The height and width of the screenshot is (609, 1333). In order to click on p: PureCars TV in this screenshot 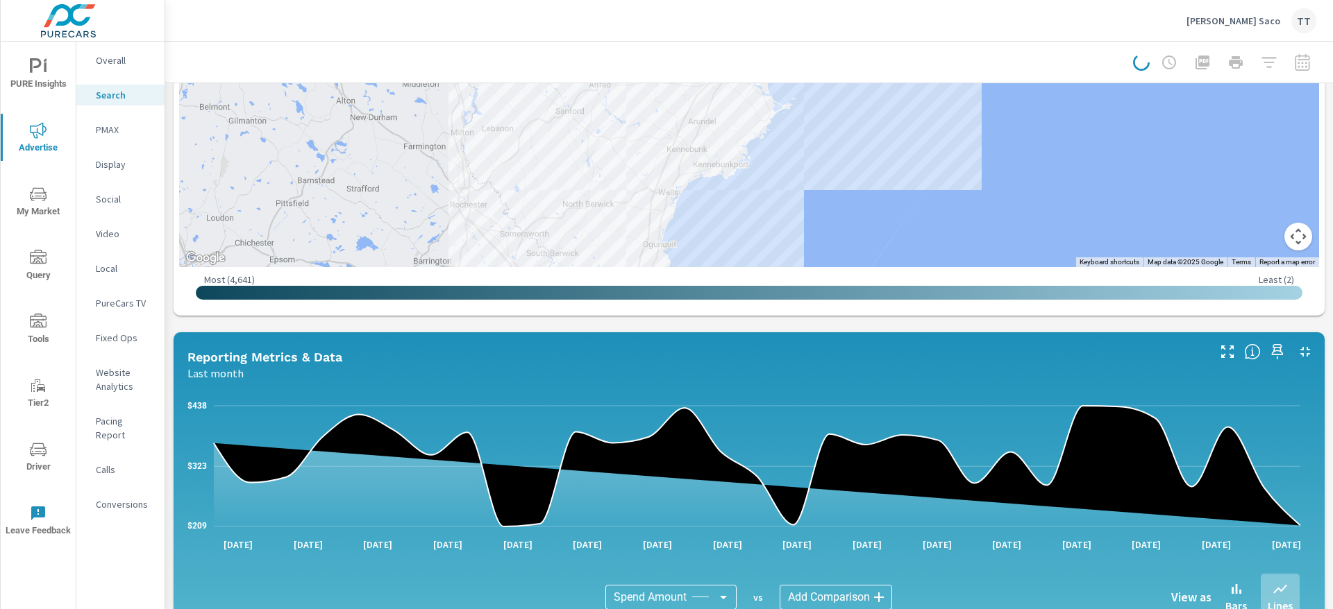, I will do `click(124, 303)`.